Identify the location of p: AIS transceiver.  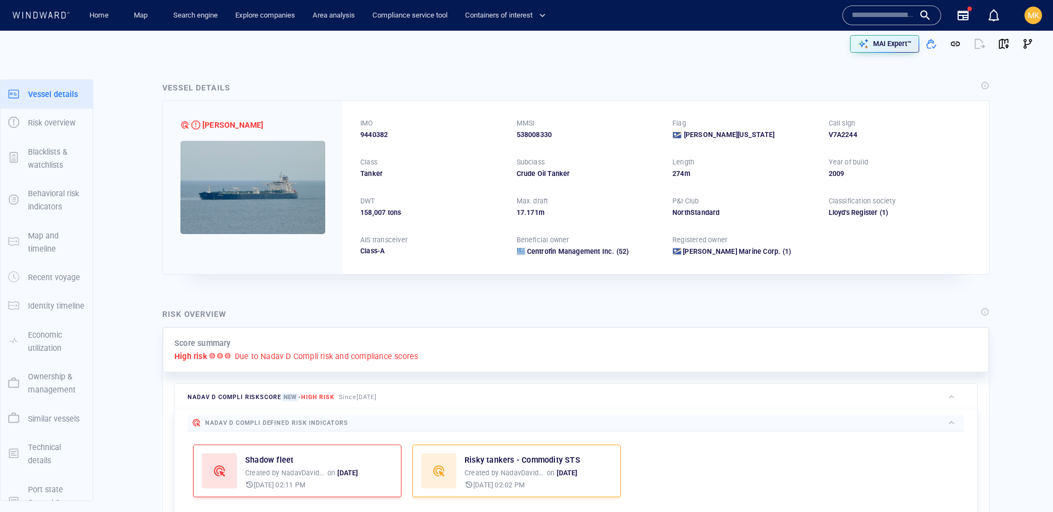
(384, 240).